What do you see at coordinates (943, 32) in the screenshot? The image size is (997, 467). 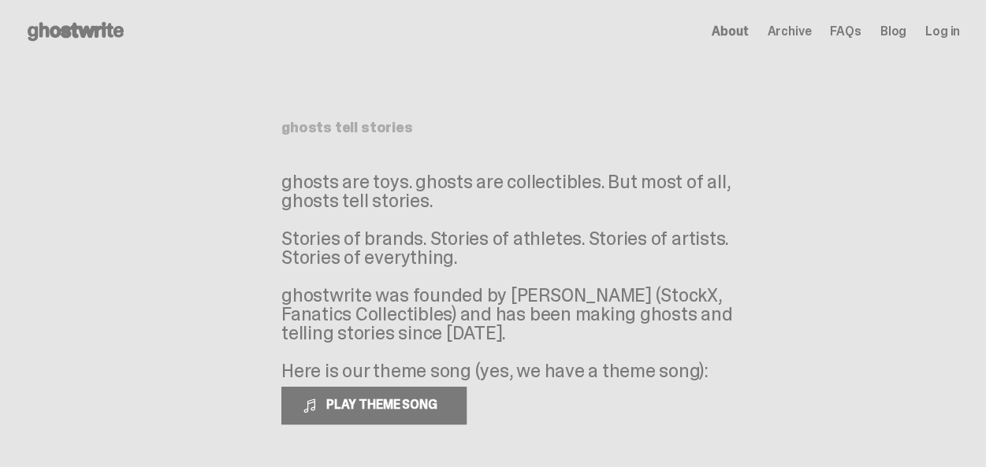 I see `span: Log in` at bounding box center [943, 32].